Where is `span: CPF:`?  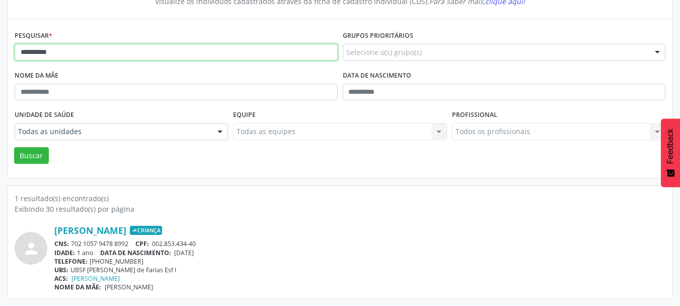 span: CPF: is located at coordinates (142, 243).